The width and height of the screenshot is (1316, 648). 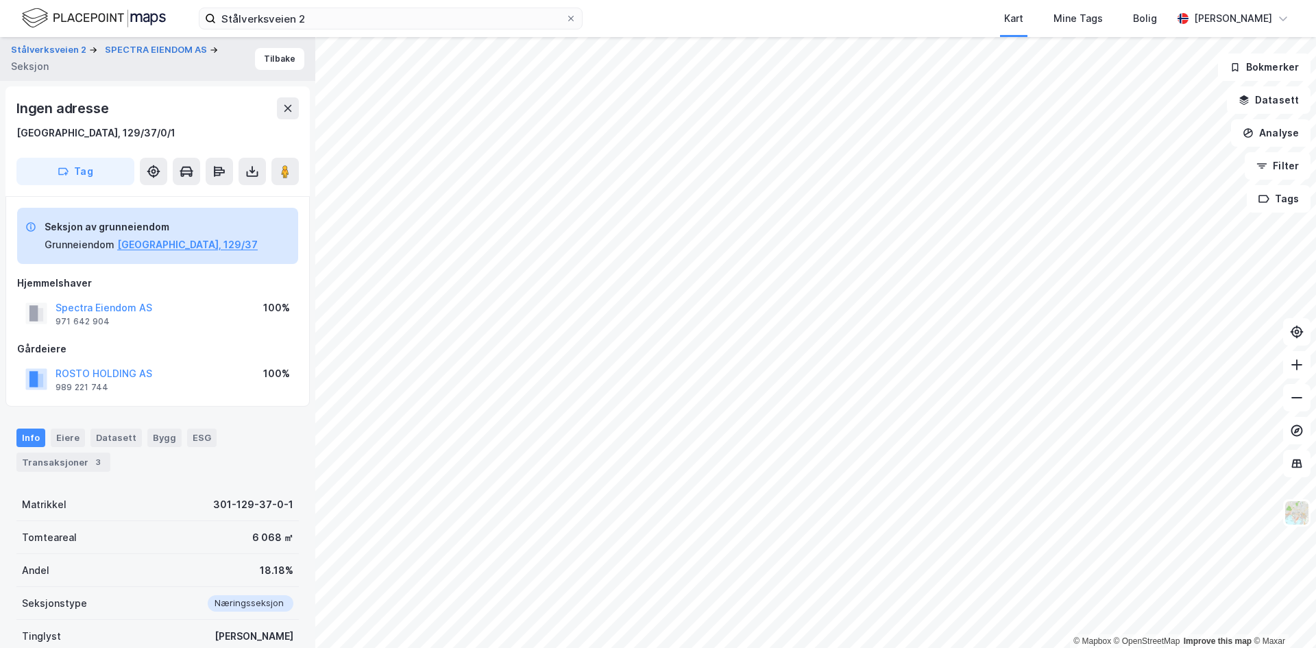 What do you see at coordinates (1279, 199) in the screenshot?
I see `button: Tags` at bounding box center [1279, 199].